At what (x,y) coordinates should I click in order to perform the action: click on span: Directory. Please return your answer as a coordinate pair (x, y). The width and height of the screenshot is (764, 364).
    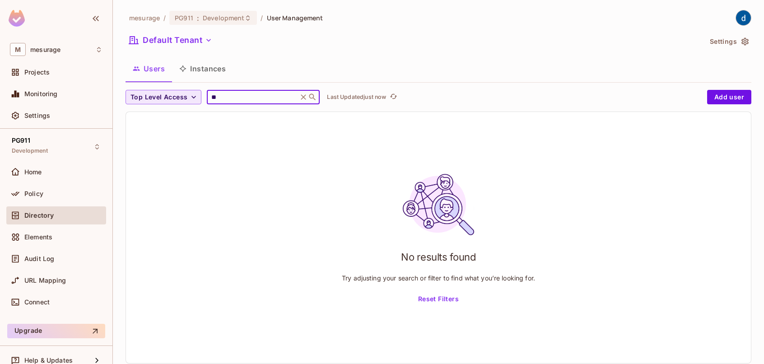
    Looking at the image, I should click on (39, 215).